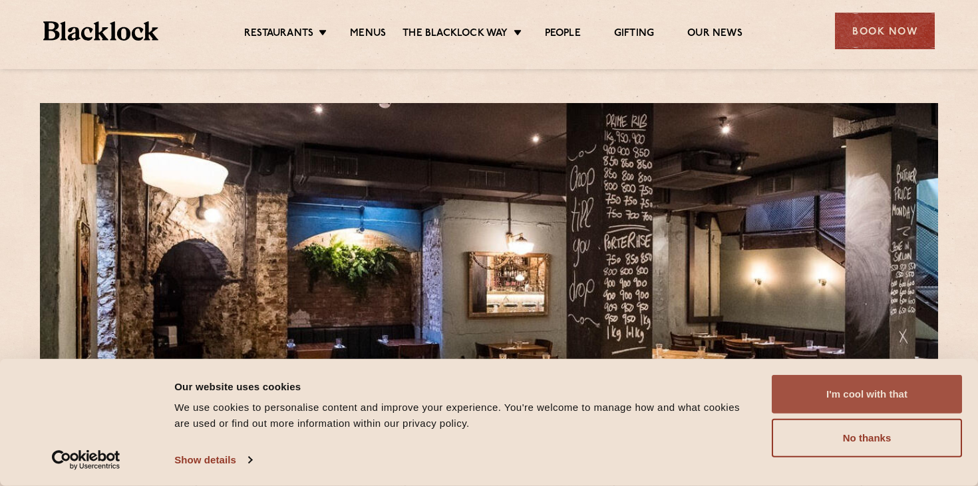 The width and height of the screenshot is (978, 486). What do you see at coordinates (368, 35) in the screenshot?
I see `a: Menus` at bounding box center [368, 35].